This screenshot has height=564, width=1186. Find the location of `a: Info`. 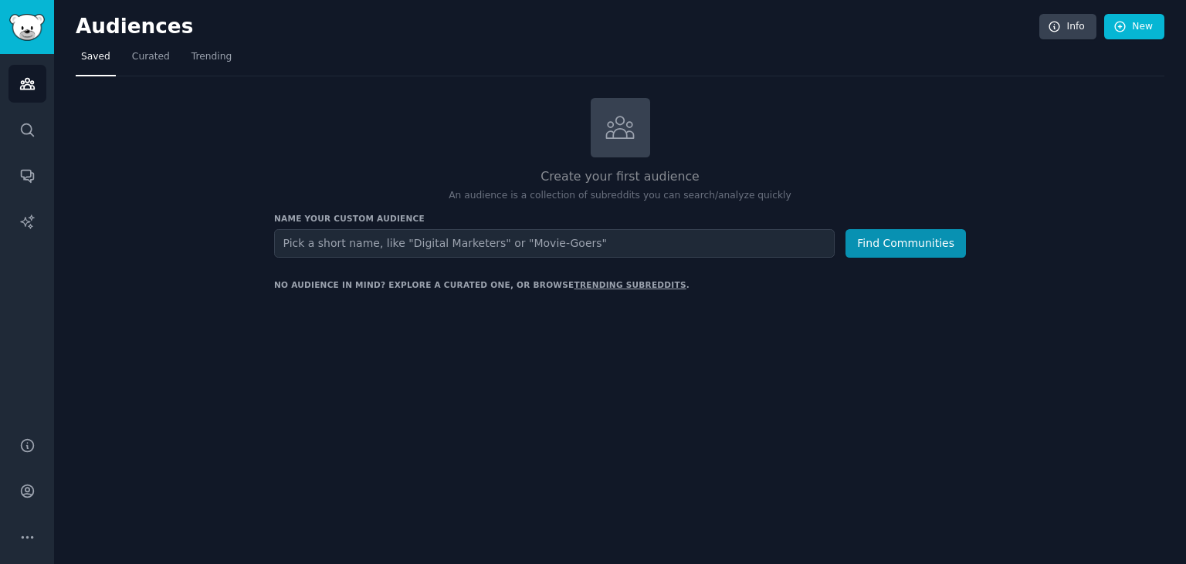

a: Info is located at coordinates (1068, 27).